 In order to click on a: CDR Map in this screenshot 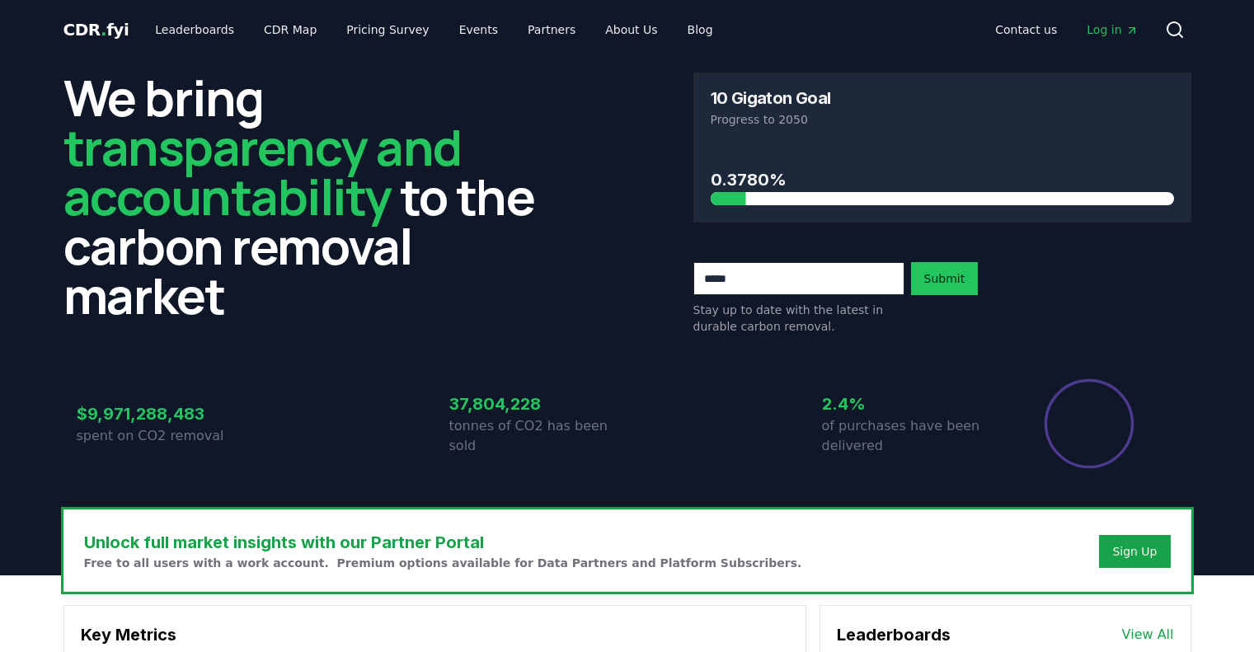, I will do `click(290, 30)`.